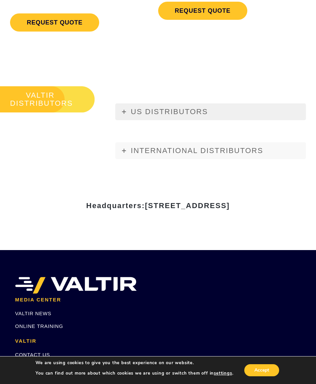  What do you see at coordinates (211, 112) in the screenshot?
I see `a: US DISTRIBUTORS` at bounding box center [211, 112].